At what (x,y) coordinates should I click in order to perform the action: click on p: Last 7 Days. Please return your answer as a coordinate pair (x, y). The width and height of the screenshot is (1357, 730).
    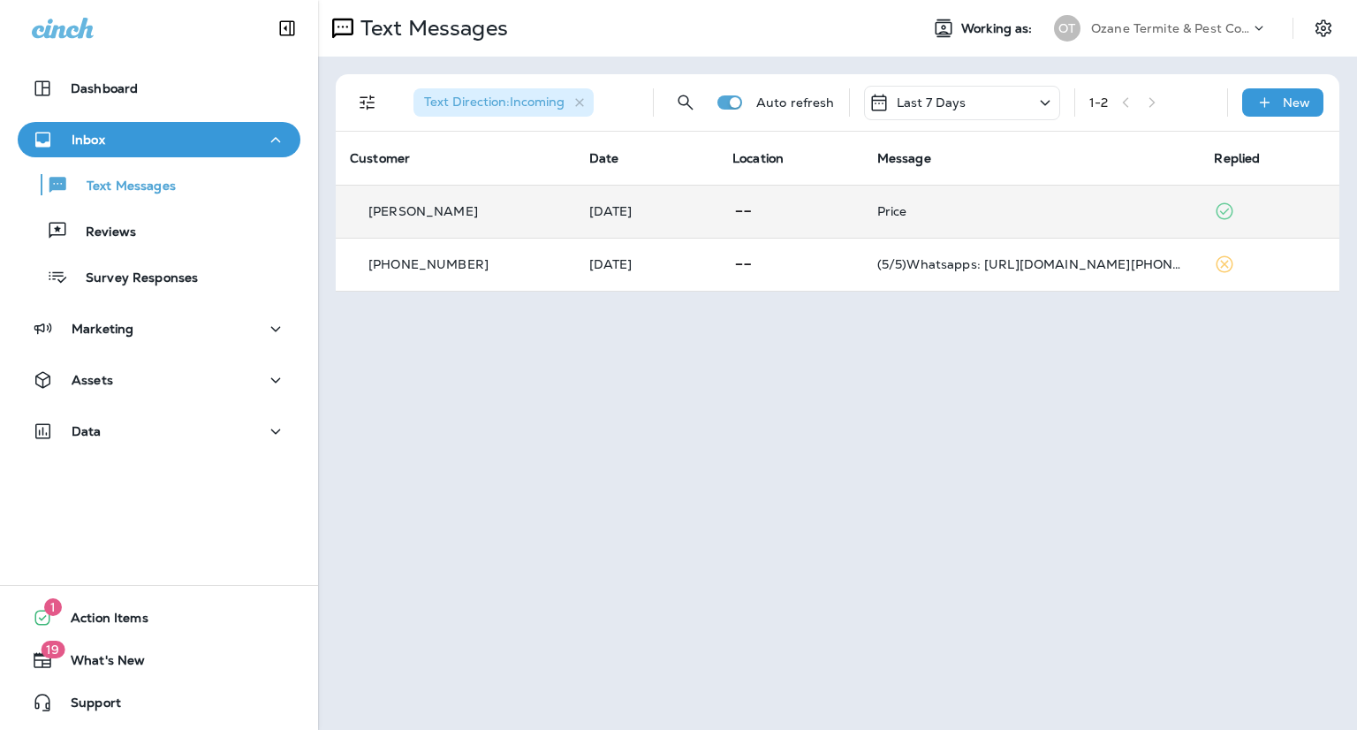
    Looking at the image, I should click on (931, 102).